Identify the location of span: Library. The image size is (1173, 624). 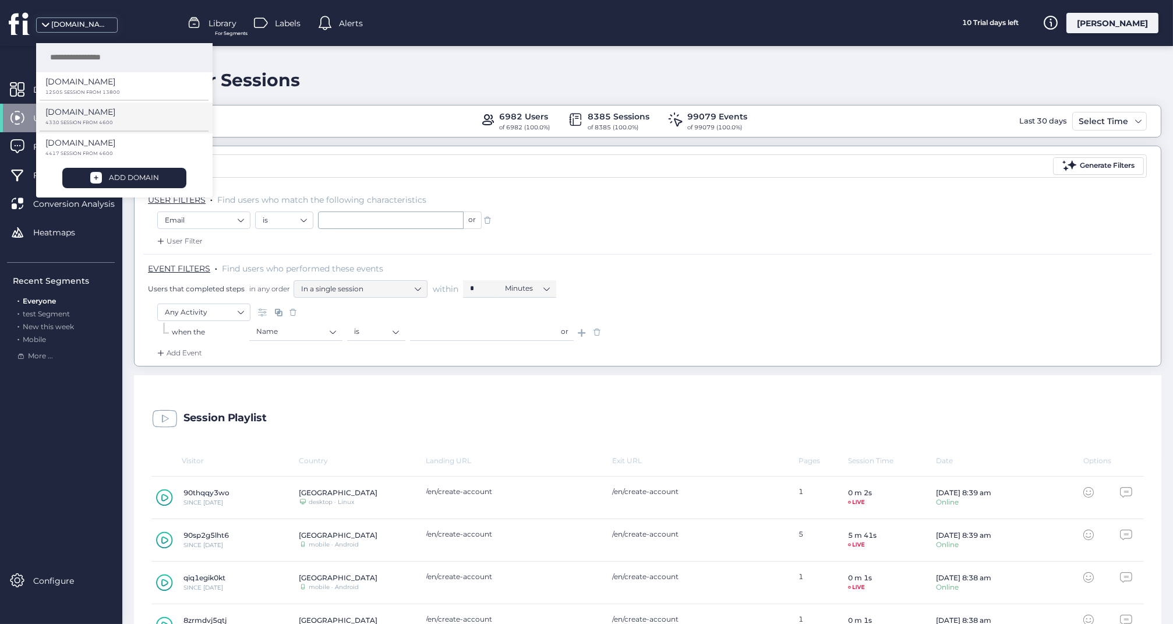
(223, 23).